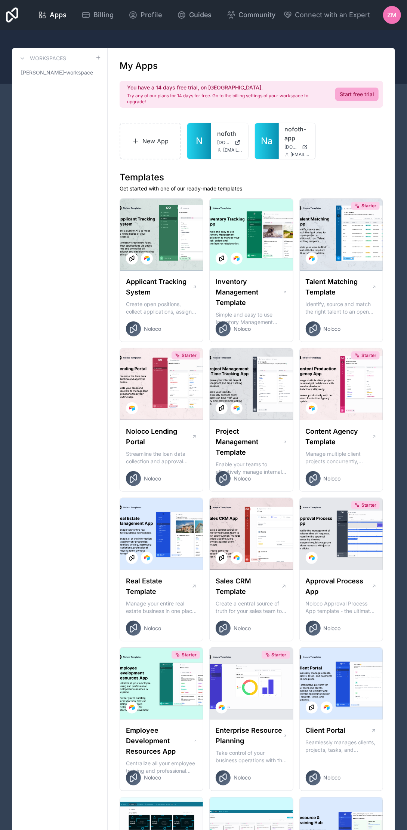 Image resolution: width=407 pixels, height=830 pixels. What do you see at coordinates (339, 437) in the screenshot?
I see `h1: Content Agency Template` at bounding box center [339, 437].